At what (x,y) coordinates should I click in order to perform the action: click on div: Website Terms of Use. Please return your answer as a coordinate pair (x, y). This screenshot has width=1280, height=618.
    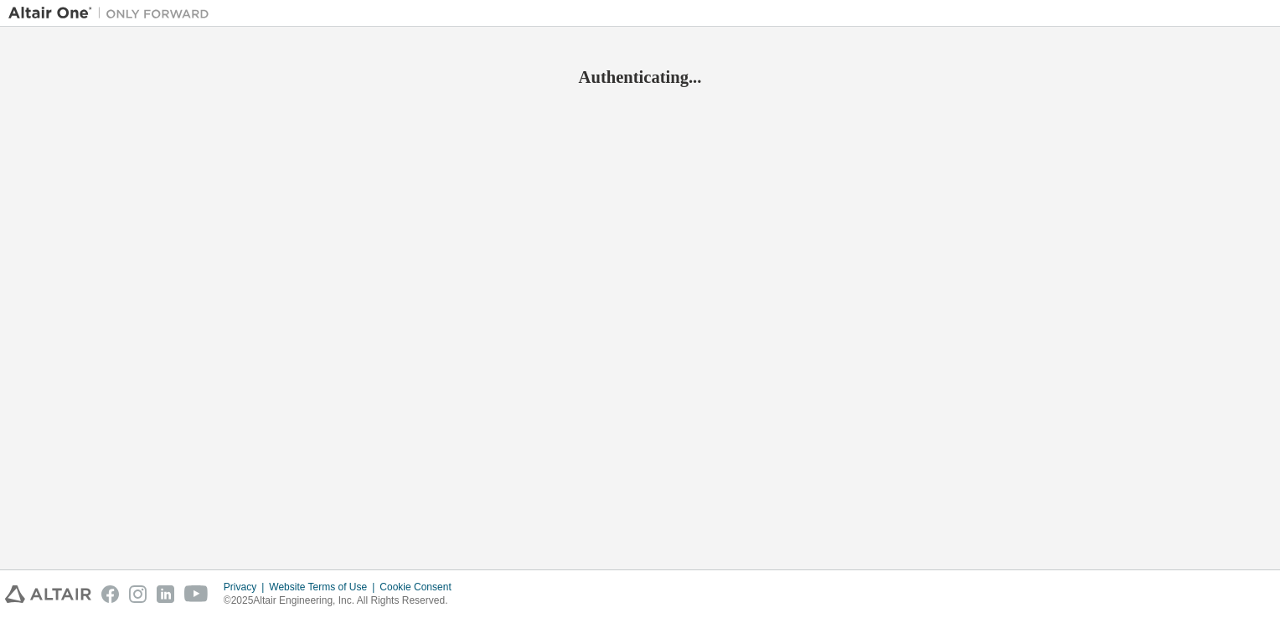
    Looking at the image, I should click on (324, 587).